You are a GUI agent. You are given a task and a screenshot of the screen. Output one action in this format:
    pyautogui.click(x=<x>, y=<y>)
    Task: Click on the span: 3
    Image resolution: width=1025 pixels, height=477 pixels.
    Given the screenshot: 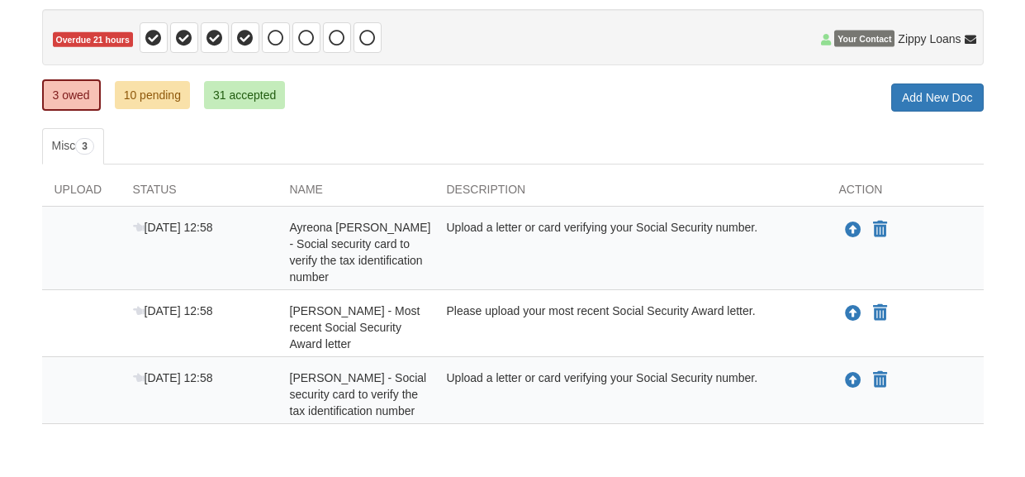 What is the action you would take?
    pyautogui.click(x=84, y=146)
    